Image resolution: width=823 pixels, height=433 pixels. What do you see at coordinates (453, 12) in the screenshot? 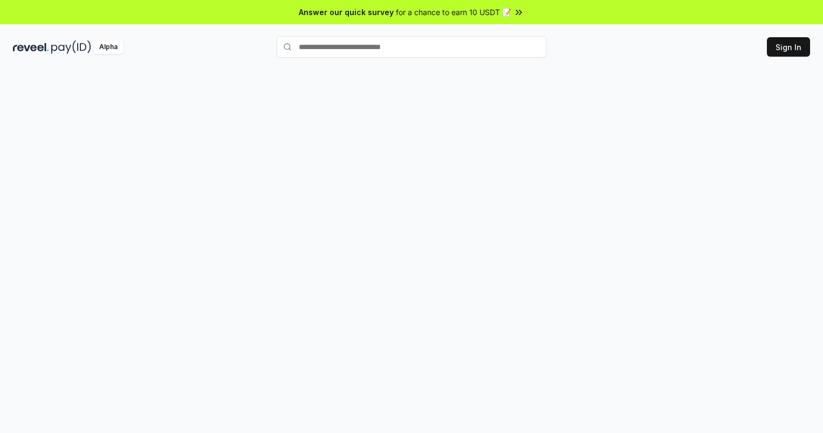
I see `span: for a chance to earn 10 USDT 📝` at bounding box center [453, 12].